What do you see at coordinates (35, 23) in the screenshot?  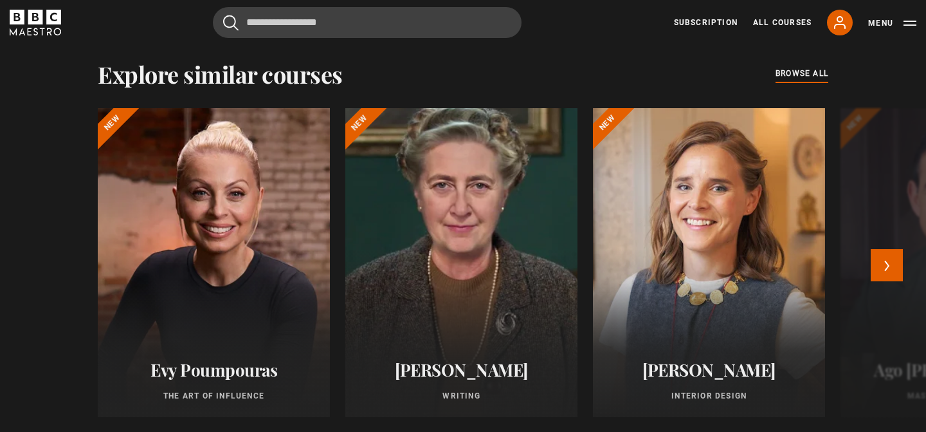 I see `a: BBC Maestro` at bounding box center [35, 23].